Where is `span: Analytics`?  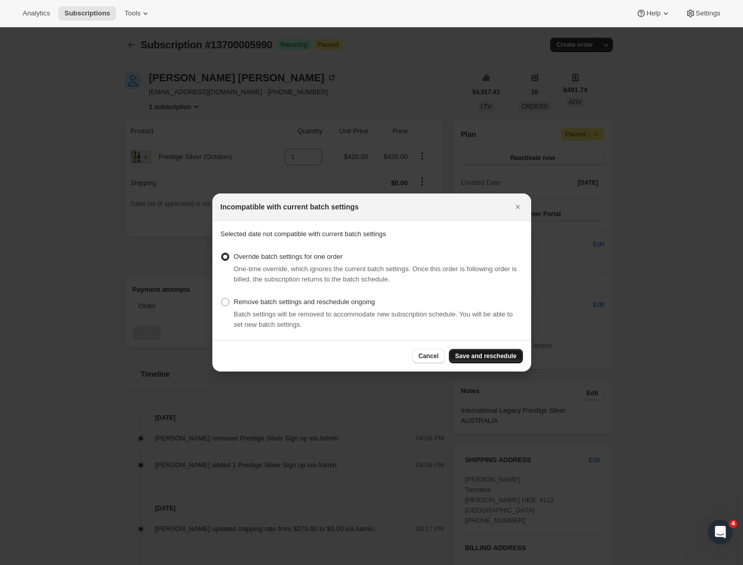
span: Analytics is located at coordinates (36, 13).